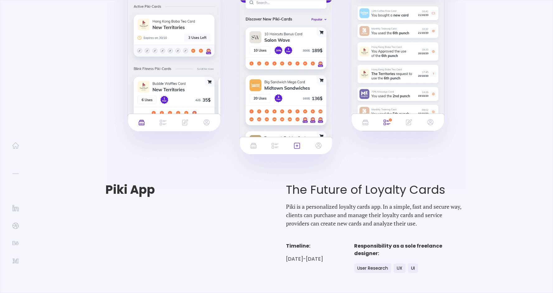  I want to click on h1: Piki App, so click(196, 190).